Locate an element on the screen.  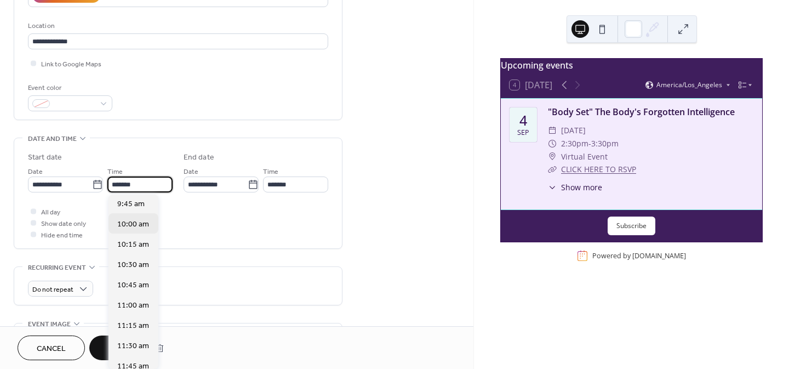
span: 3:30pm is located at coordinates (605, 144).